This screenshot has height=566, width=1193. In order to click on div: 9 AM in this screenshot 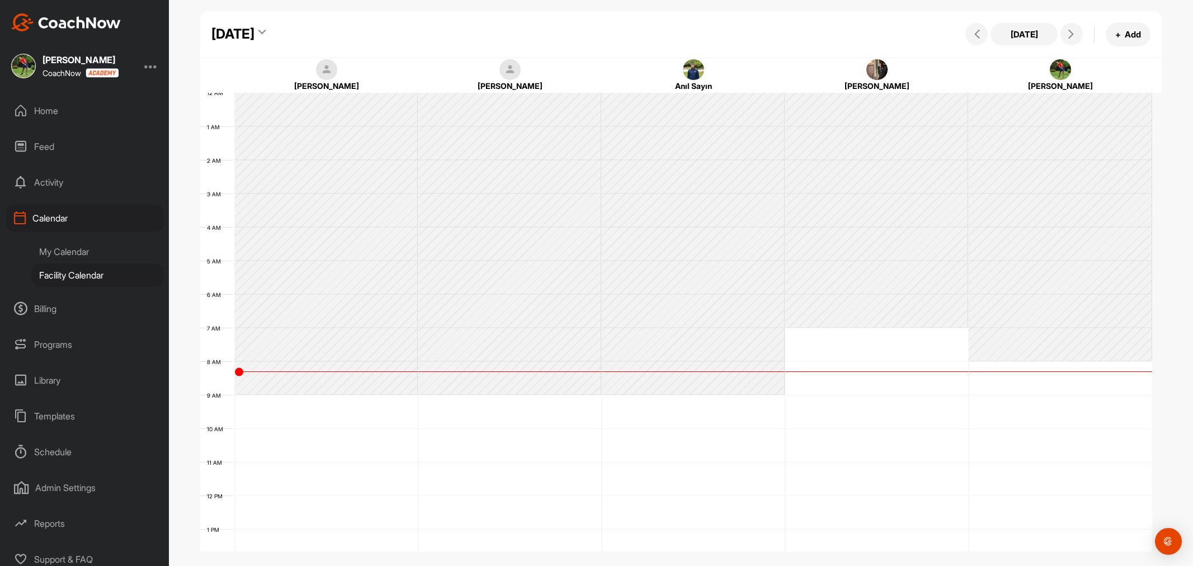, I will do `click(216, 396)`.